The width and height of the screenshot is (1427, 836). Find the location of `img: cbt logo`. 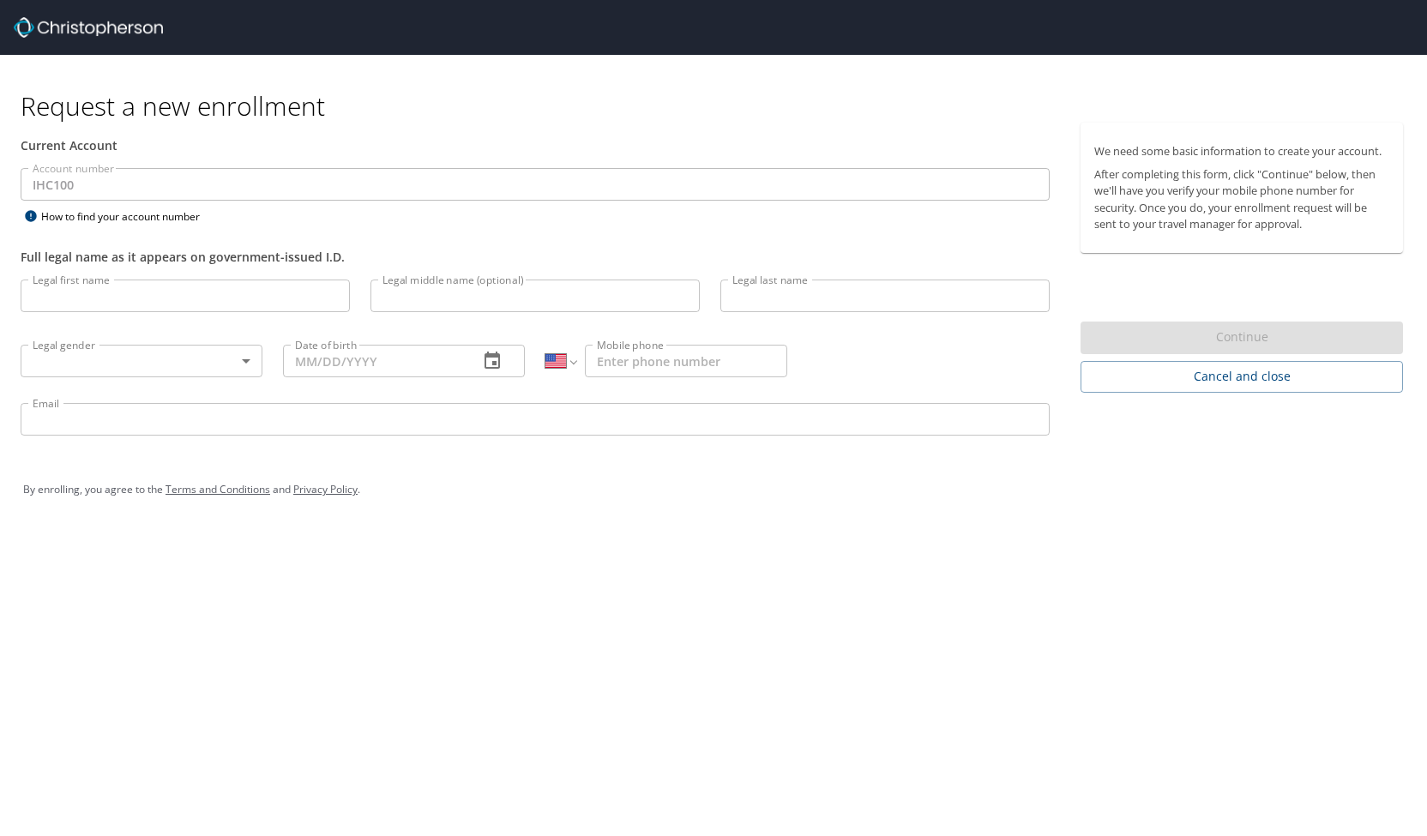

img: cbt logo is located at coordinates (88, 27).